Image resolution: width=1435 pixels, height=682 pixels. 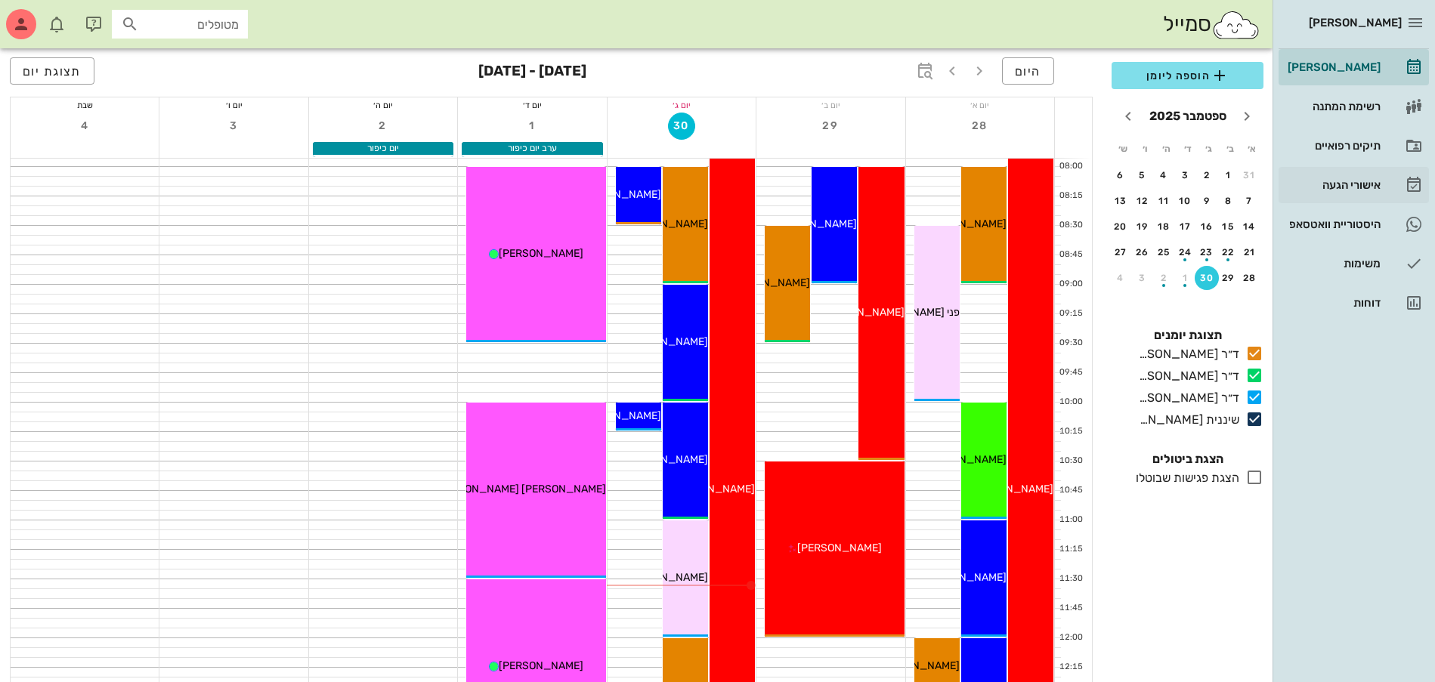 What do you see at coordinates (1070, 608) in the screenshot?
I see `div: 11:45` at bounding box center [1070, 608].